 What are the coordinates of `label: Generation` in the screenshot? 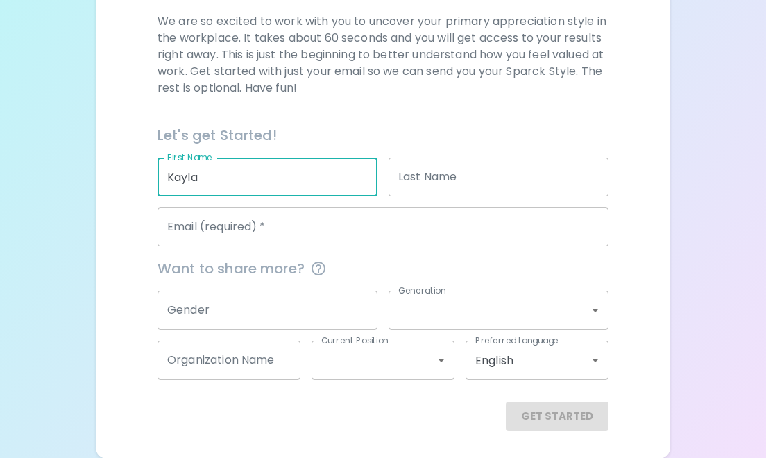 It's located at (422, 290).